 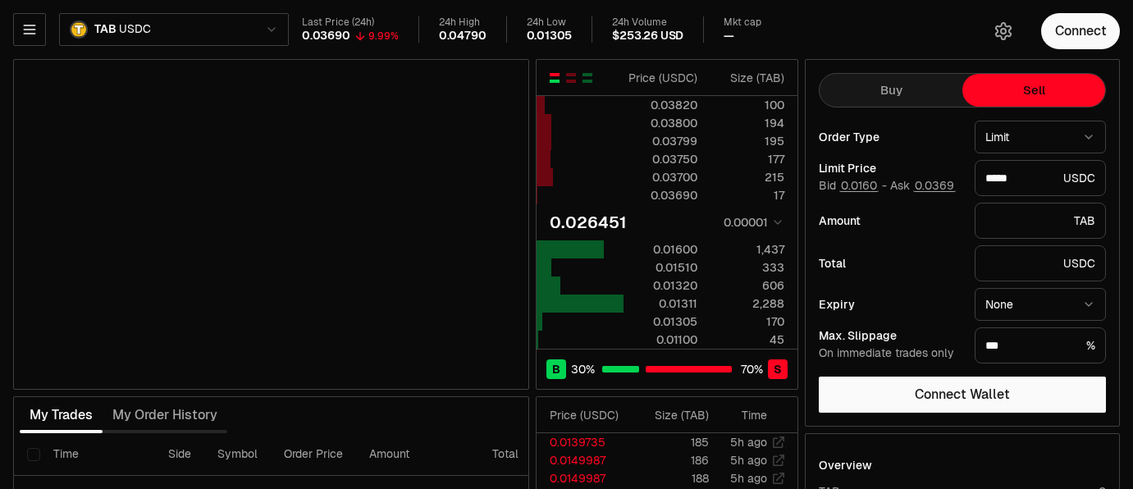 What do you see at coordinates (748, 141) in the screenshot?
I see `div: 195` at bounding box center [748, 141].